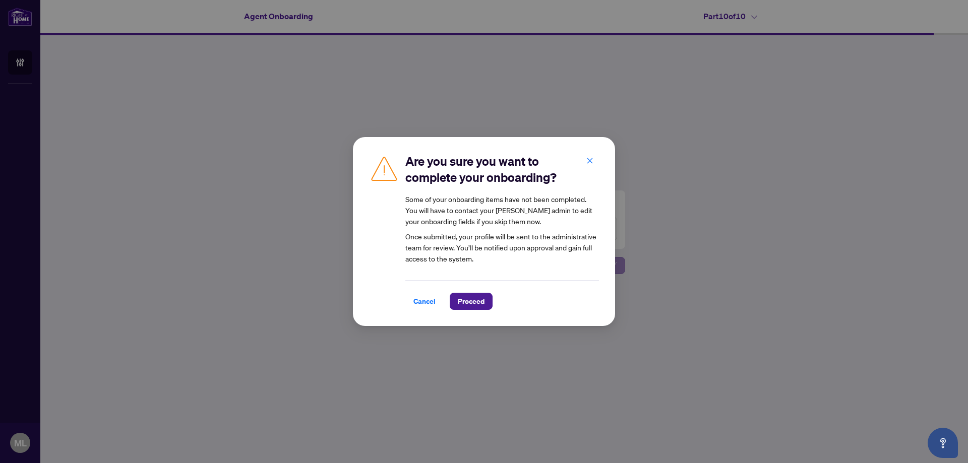 This screenshot has height=463, width=968. What do you see at coordinates (943, 443) in the screenshot?
I see `button: Open asap` at bounding box center [943, 443].